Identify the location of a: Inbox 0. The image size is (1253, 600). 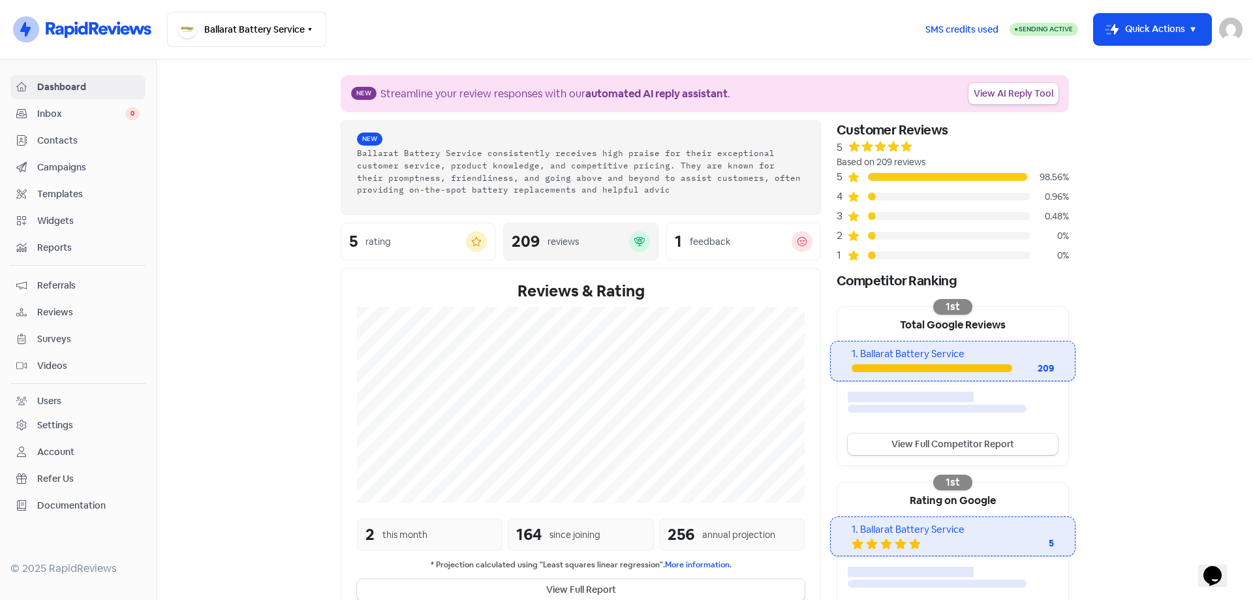
(78, 114).